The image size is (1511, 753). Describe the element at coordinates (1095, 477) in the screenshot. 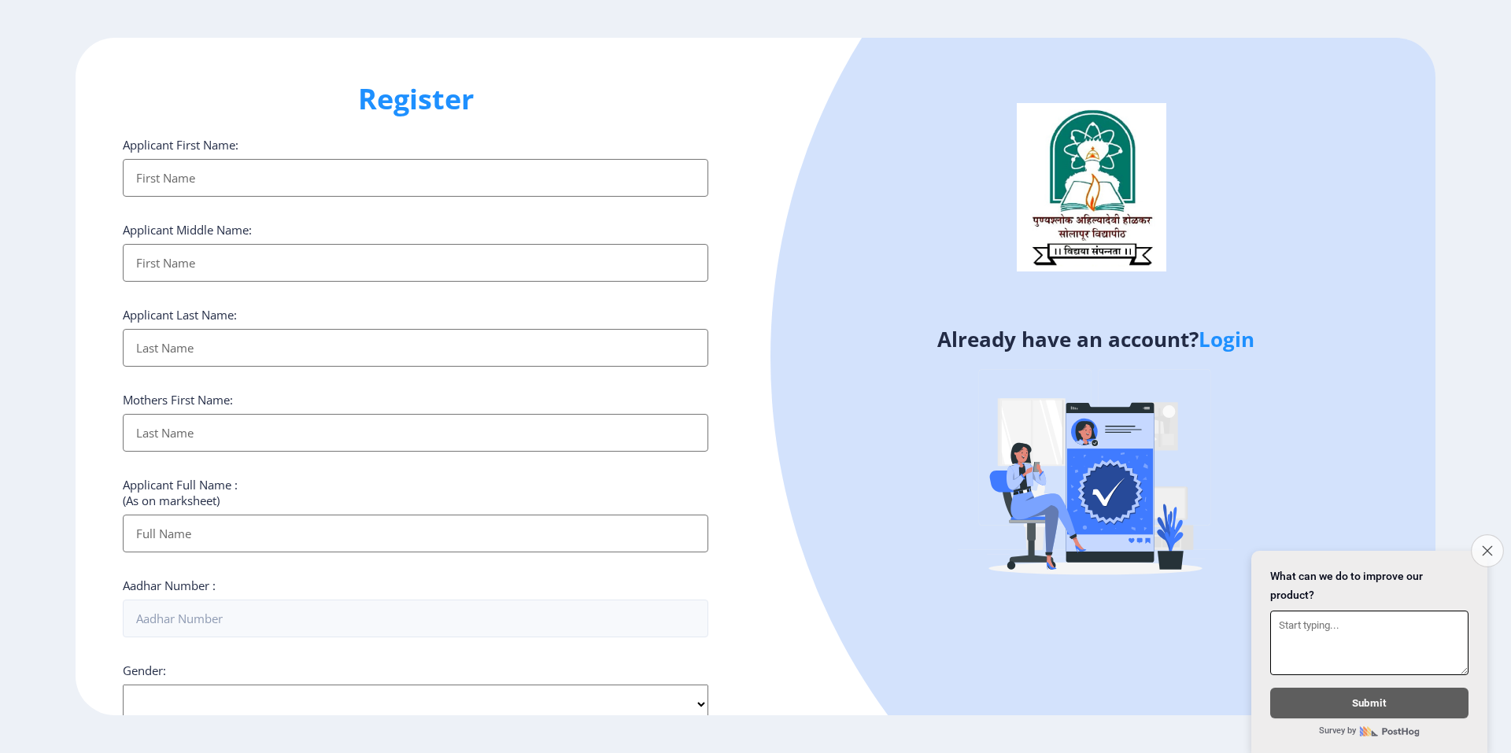

I see `img: Verified-rafiki.svg` at that location.